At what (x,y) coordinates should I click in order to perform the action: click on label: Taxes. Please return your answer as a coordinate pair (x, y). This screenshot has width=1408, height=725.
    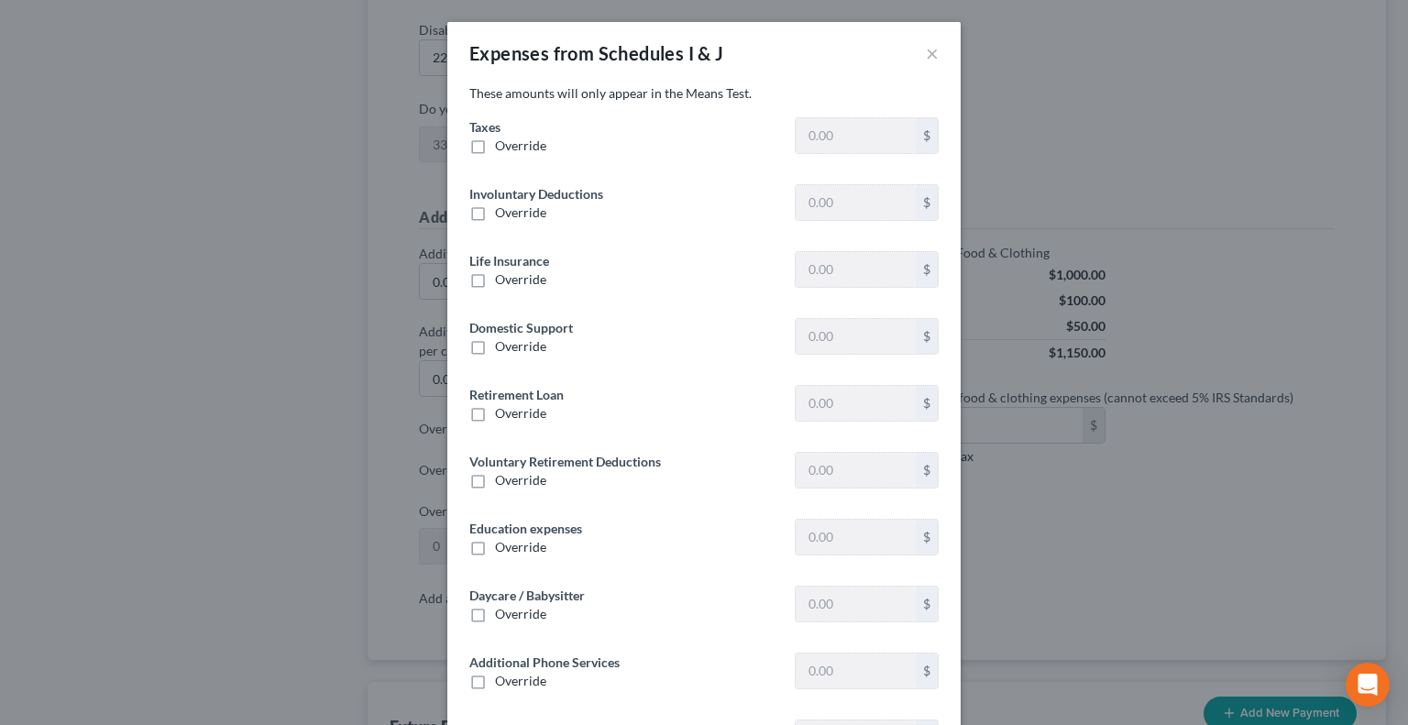
    Looking at the image, I should click on (485, 127).